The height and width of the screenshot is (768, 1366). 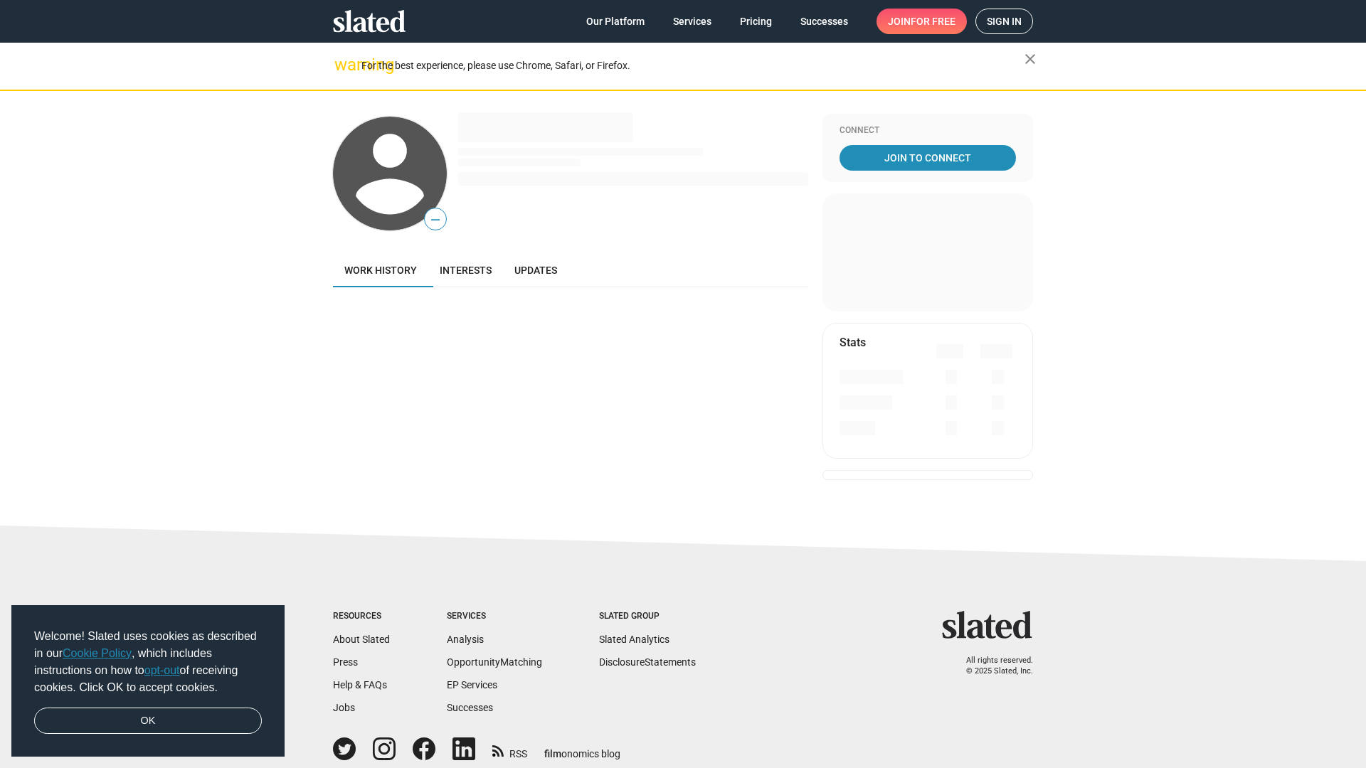 What do you see at coordinates (824, 21) in the screenshot?
I see `span: Successes` at bounding box center [824, 21].